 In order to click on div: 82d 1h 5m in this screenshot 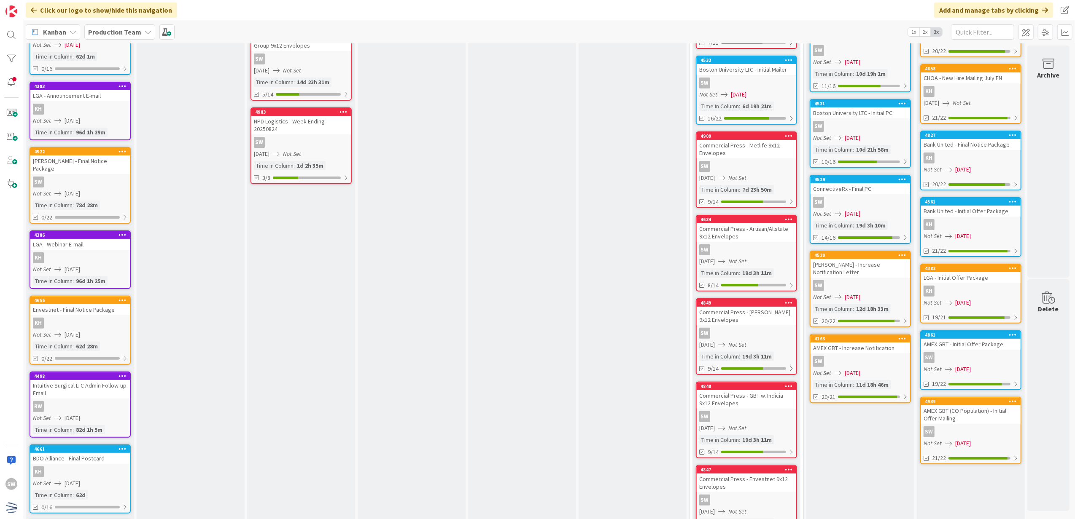, I will do `click(89, 430)`.